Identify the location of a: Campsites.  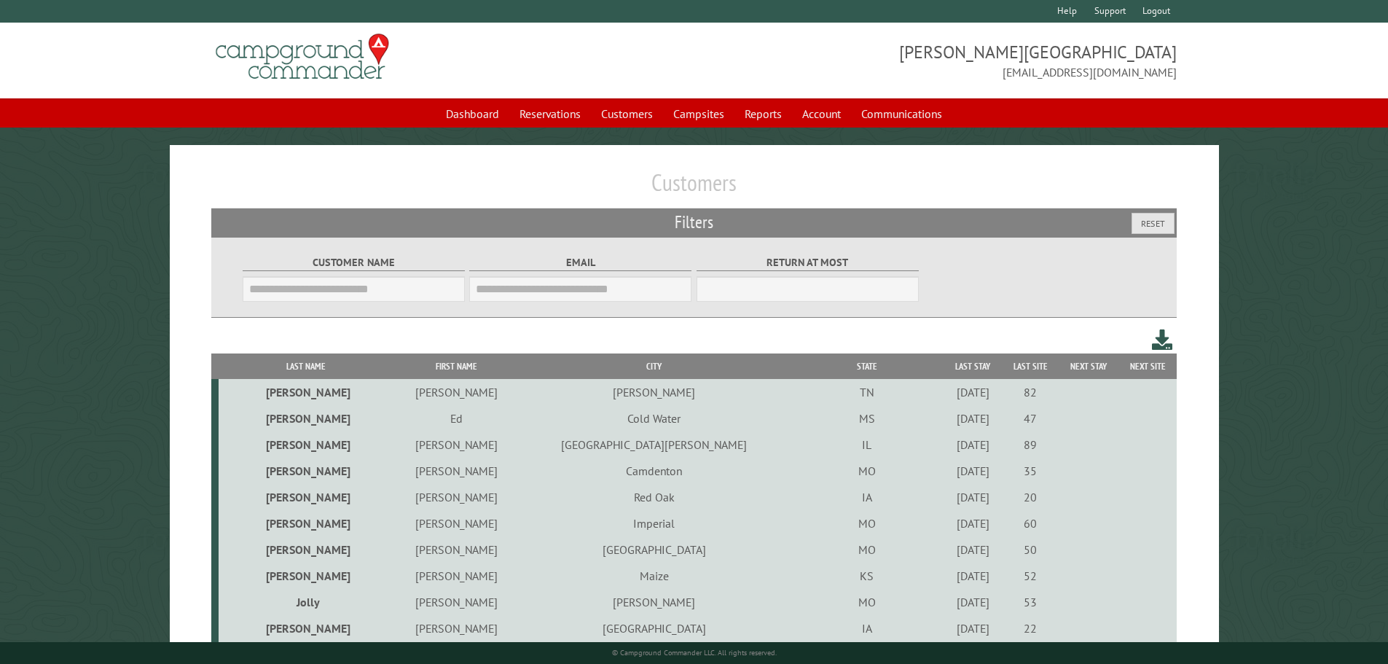
(699, 114).